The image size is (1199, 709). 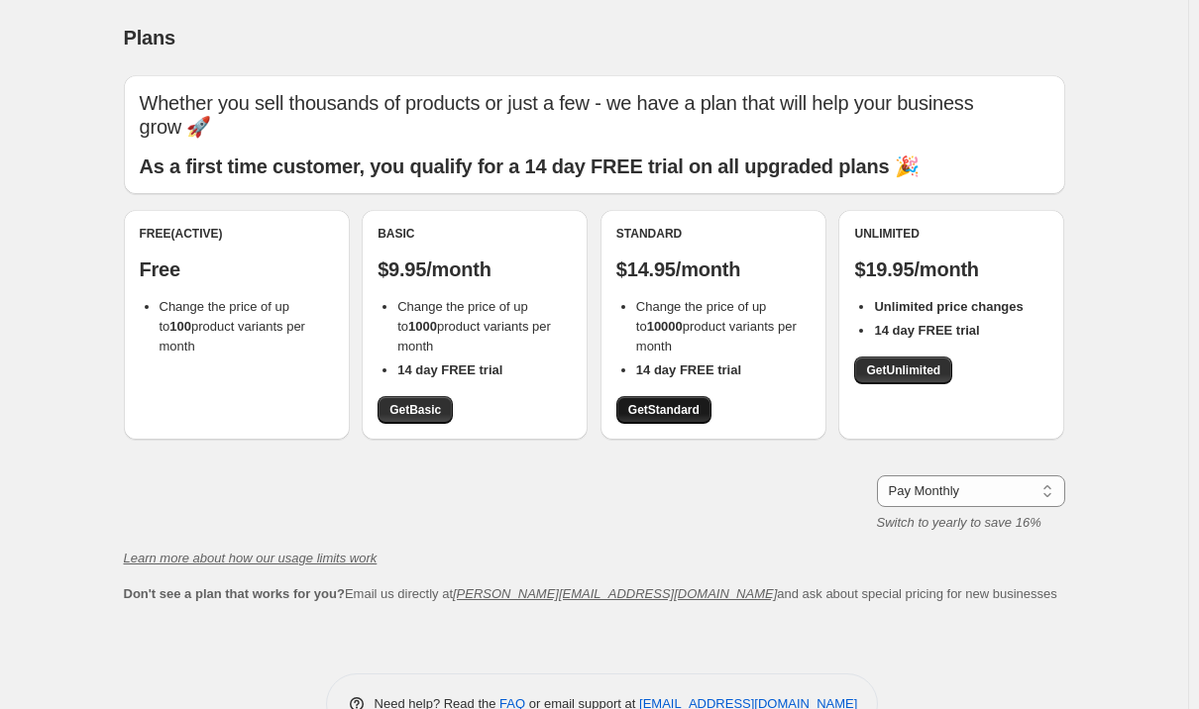 I want to click on span: Email us directly at and ask about special pricing for new businesses, so click(x=590, y=593).